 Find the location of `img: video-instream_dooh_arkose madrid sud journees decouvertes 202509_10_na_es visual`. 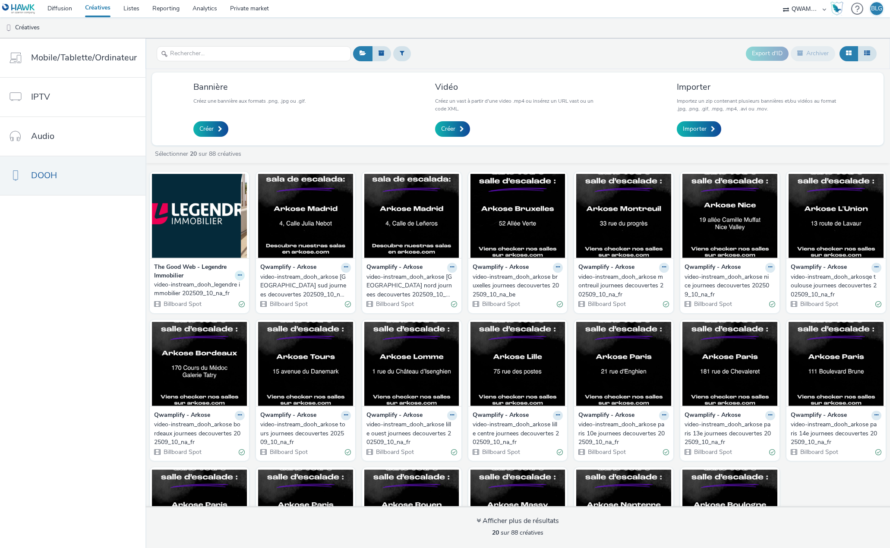

img: video-instream_dooh_arkose madrid sud journees decouvertes 202509_10_na_es visual is located at coordinates (306, 216).